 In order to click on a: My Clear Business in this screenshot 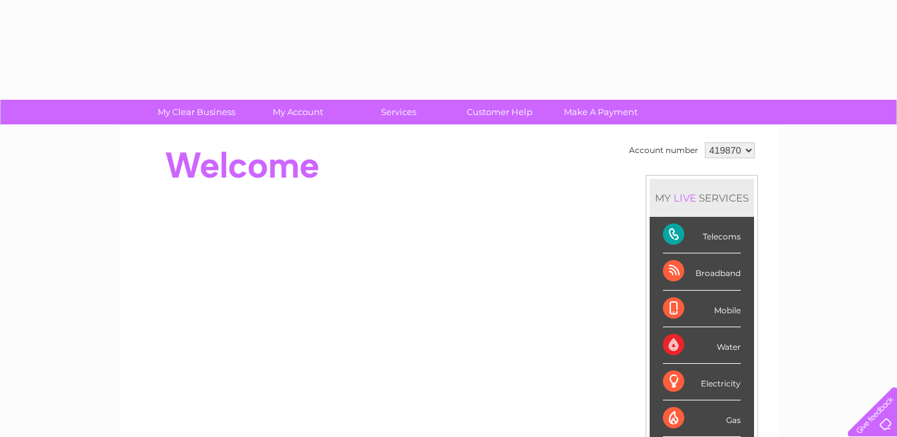, I will do `click(196, 112)`.